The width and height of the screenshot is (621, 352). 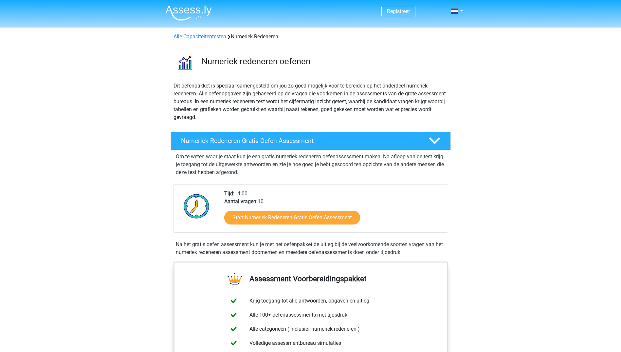 I want to click on b: Aantal vragen:, so click(x=241, y=201).